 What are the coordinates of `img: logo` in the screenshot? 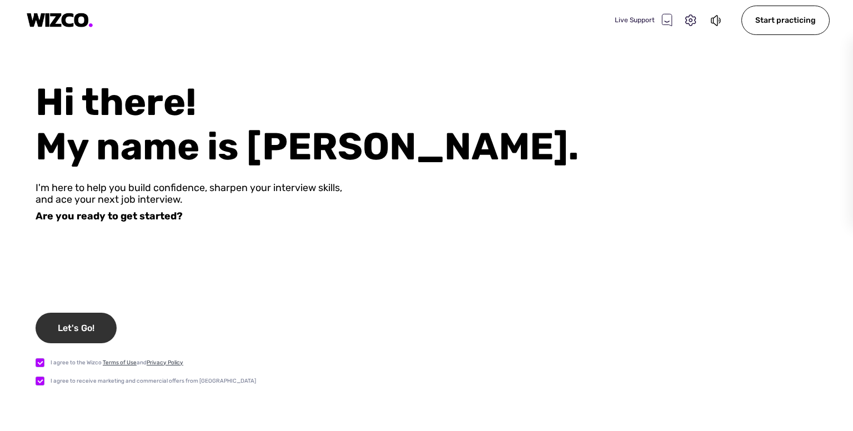 It's located at (60, 20).